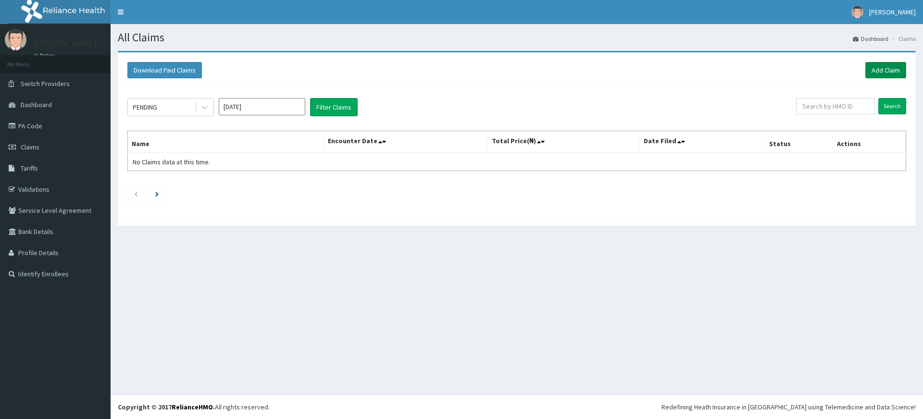  I want to click on th: Name, so click(226, 142).